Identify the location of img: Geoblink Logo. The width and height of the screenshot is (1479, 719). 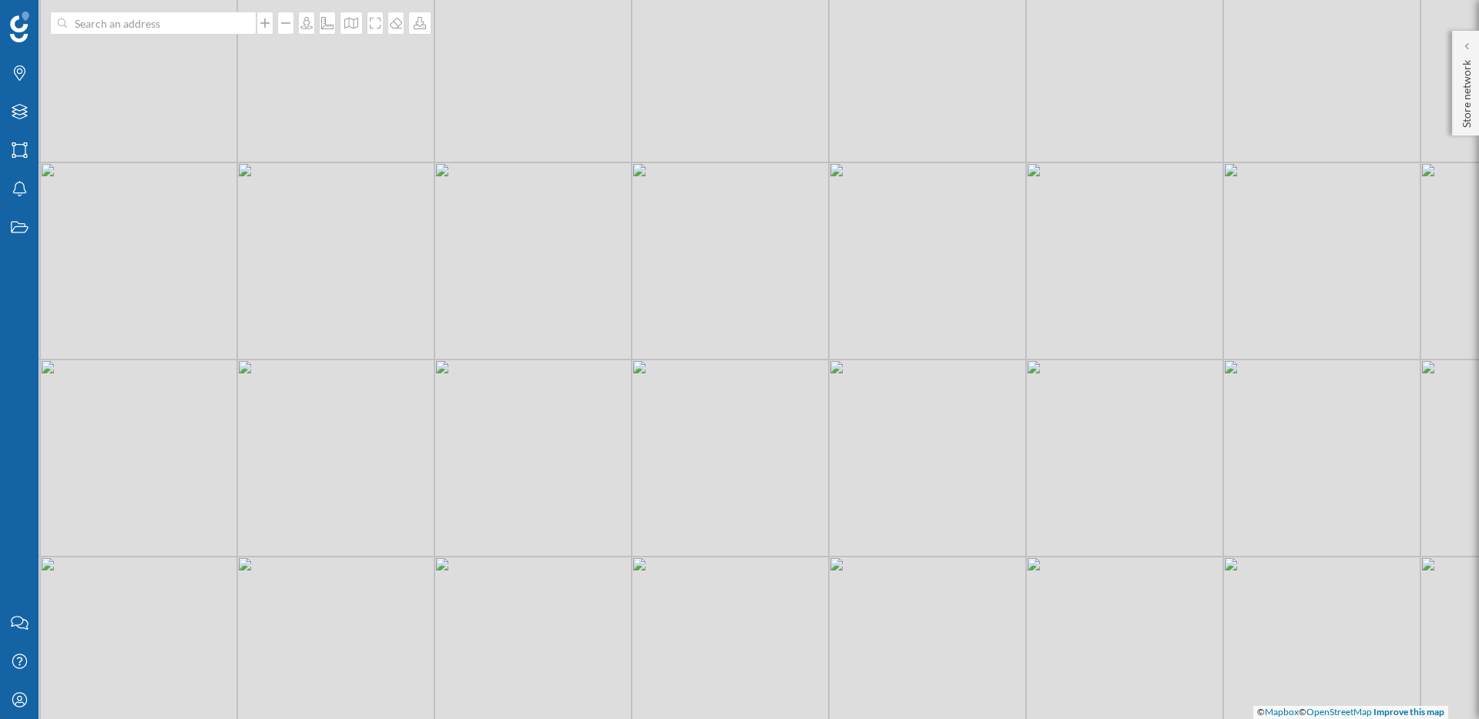
(19, 27).